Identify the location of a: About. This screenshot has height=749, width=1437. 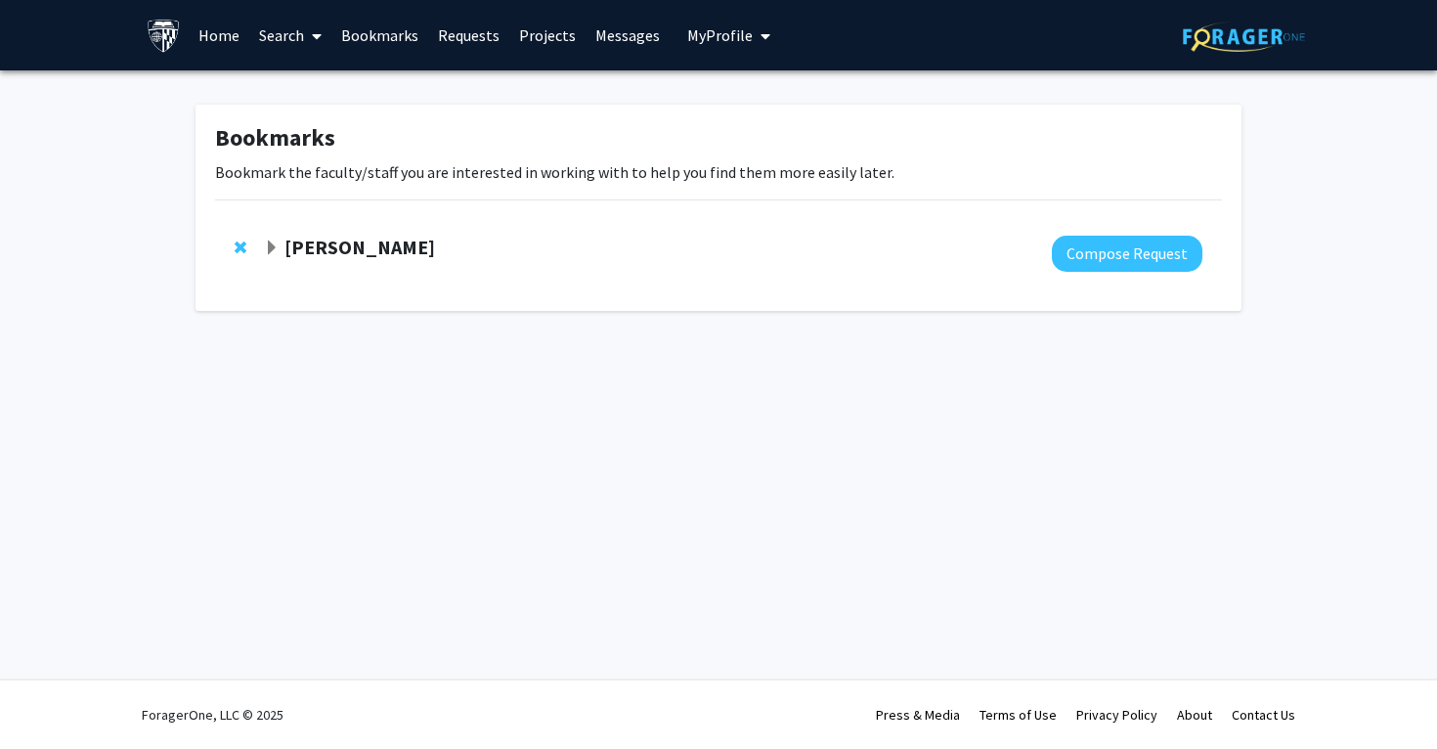
(1195, 715).